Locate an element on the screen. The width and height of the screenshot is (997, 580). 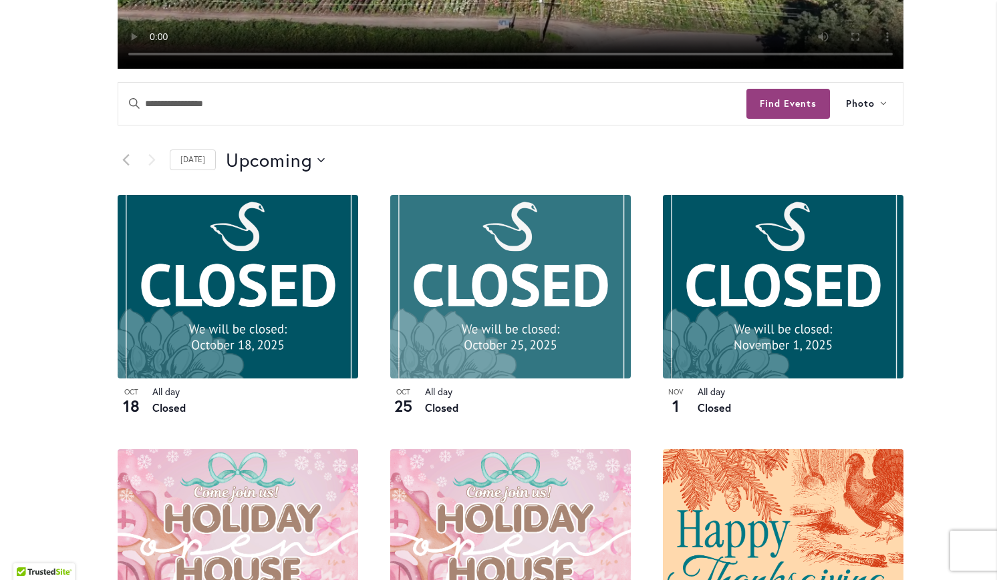
a: Previous Events is located at coordinates (126, 160).